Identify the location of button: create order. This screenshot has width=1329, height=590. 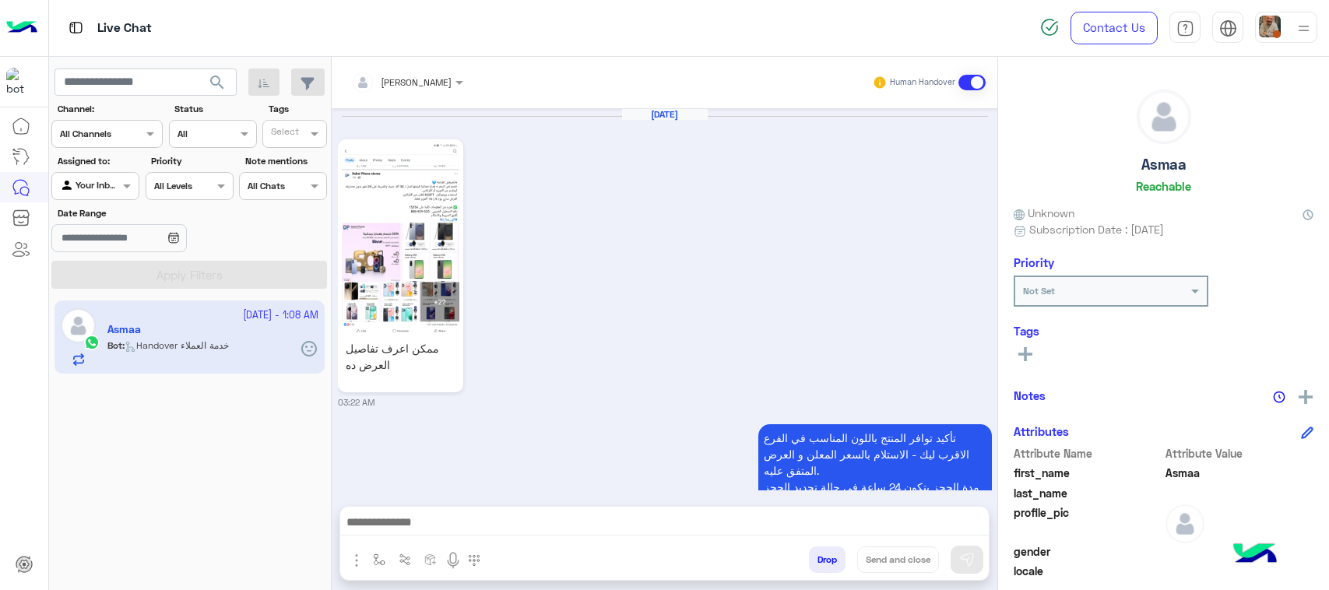
(430, 559).